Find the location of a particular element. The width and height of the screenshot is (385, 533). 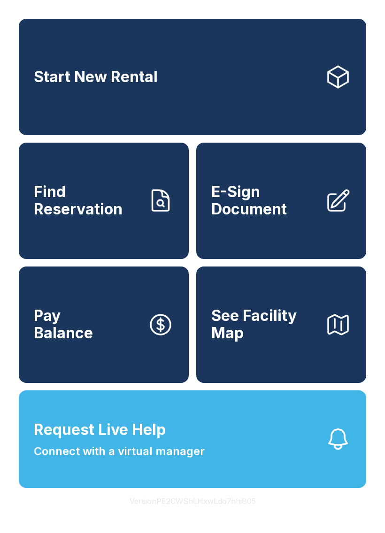

span: E-Sign Document is located at coordinates (264, 200).